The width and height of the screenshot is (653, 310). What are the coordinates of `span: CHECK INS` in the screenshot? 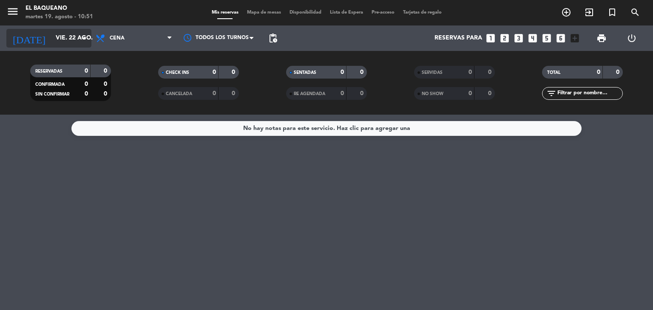 It's located at (177, 73).